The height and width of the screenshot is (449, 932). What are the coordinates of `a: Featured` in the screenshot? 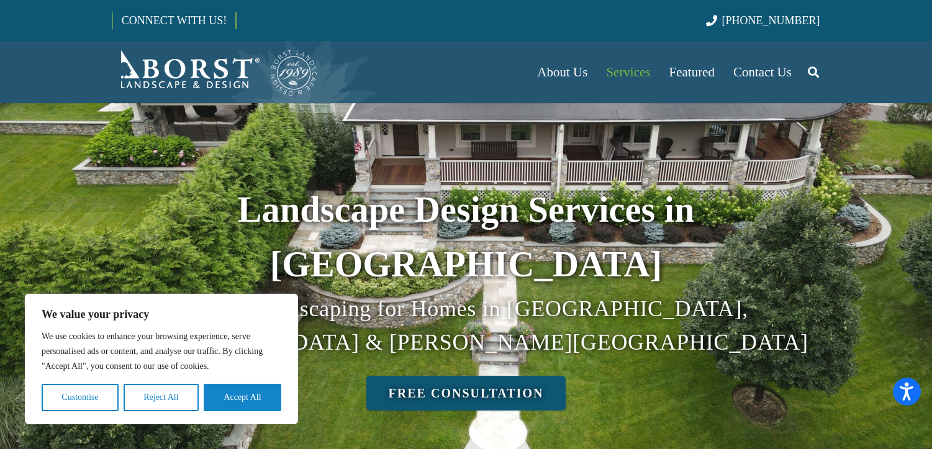 It's located at (692, 72).